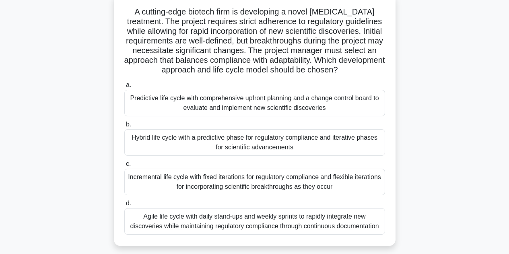  What do you see at coordinates (255, 103) in the screenshot?
I see `div: Predictive life cycle with comprehensive upfront planning and a change control board to evaluate ...` at bounding box center [255, 103].